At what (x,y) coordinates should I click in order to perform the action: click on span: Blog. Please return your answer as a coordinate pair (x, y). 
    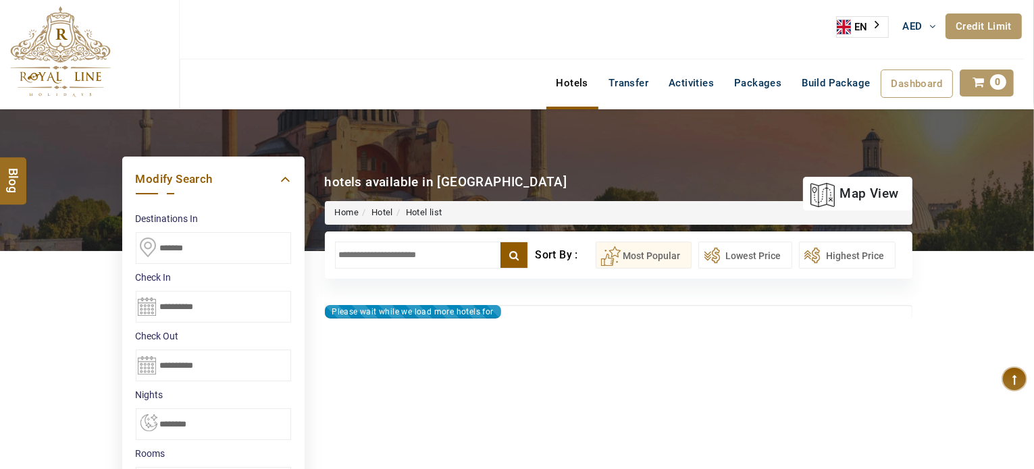
    Looking at the image, I should click on (14, 173).